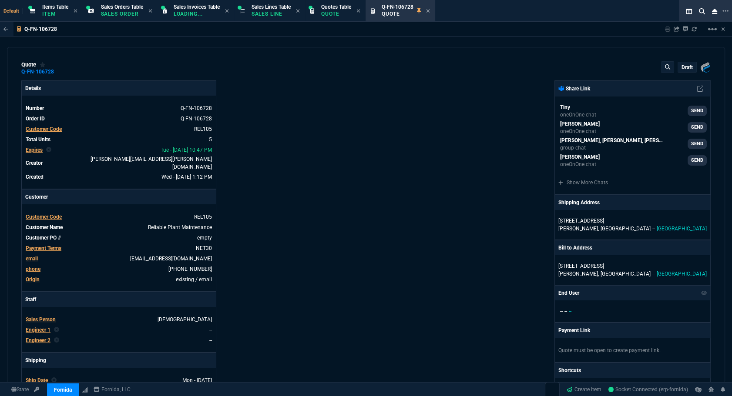 This screenshot has height=396, width=732. I want to click on span: See Marketplace Order, so click(196, 108).